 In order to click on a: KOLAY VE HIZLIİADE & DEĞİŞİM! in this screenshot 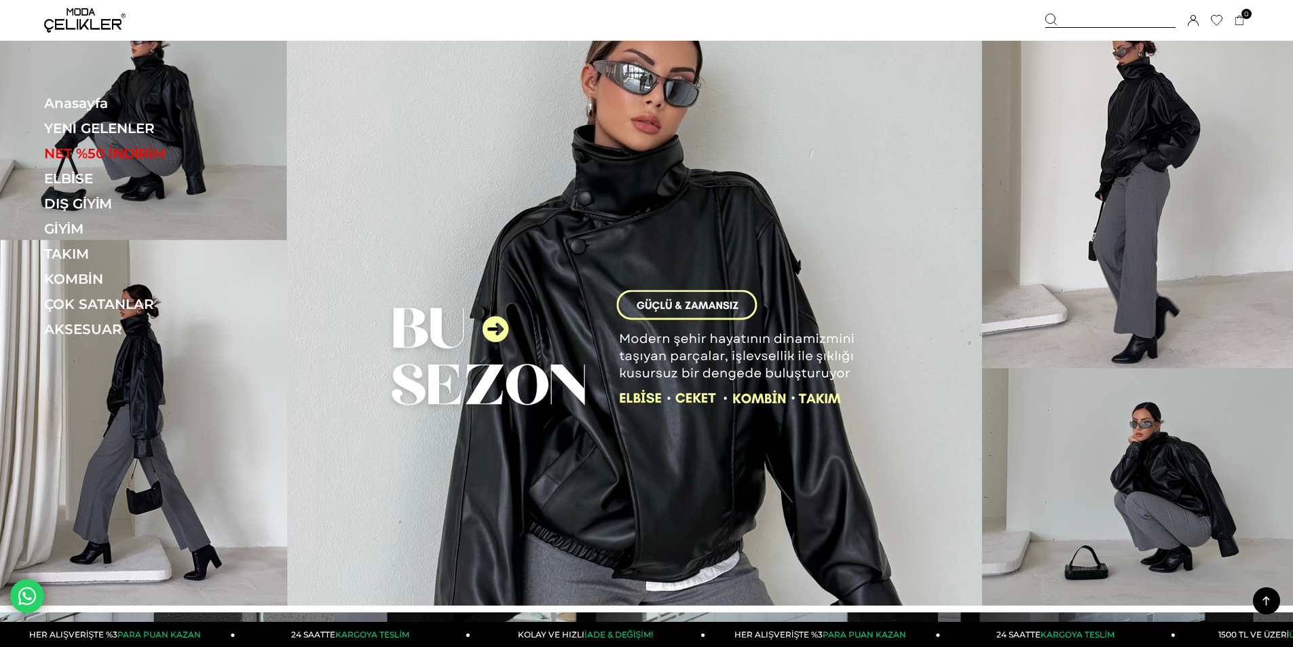, I will do `click(588, 634)`.